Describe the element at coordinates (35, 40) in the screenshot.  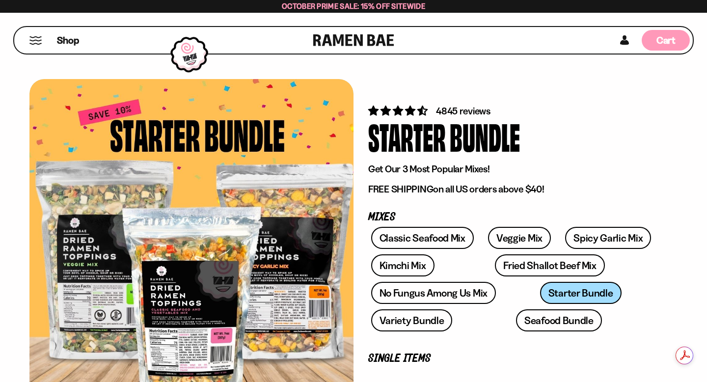
I see `button: Mobile Menu Trigger` at that location.